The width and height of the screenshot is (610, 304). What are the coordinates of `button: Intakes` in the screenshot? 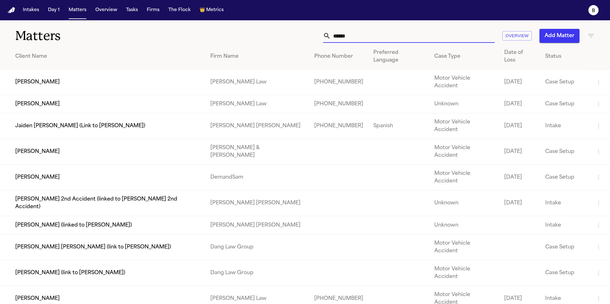 It's located at (31, 10).